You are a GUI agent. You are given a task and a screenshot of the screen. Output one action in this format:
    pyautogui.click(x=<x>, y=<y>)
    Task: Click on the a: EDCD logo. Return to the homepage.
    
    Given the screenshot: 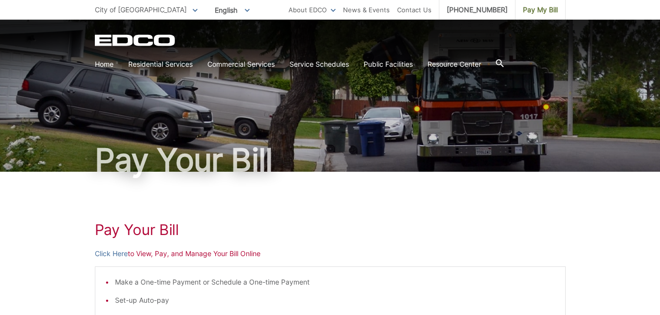 What is the action you would take?
    pyautogui.click(x=136, y=40)
    